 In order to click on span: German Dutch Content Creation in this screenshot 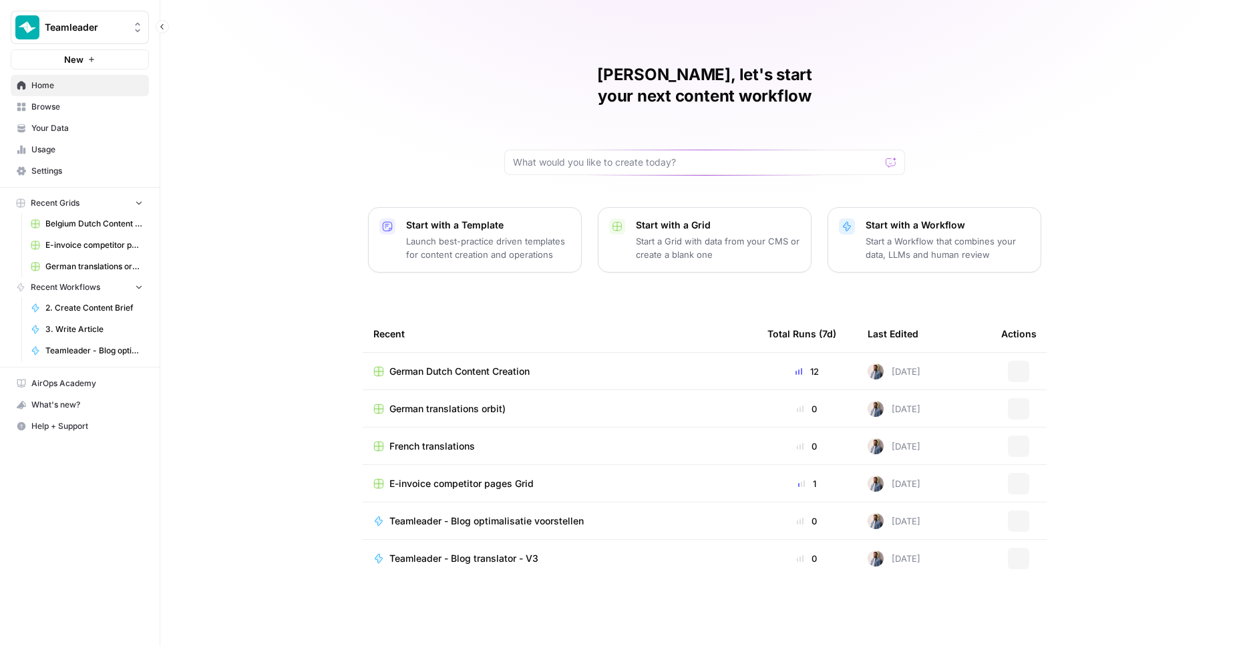, I will do `click(460, 371)`.